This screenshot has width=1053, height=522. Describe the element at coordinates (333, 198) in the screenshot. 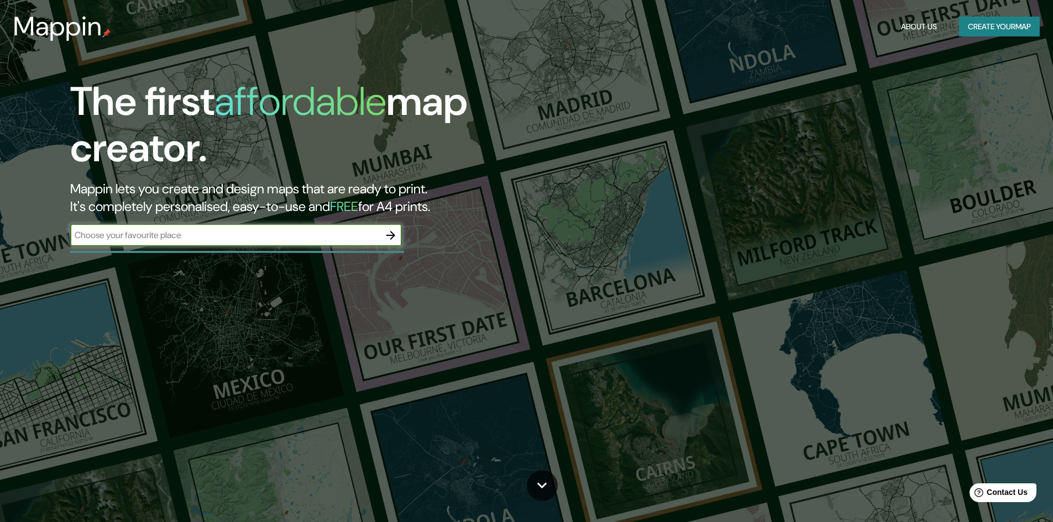

I see `h2: Mappin lets you create and design maps that are ready to print. It's completely personalised, eas...` at that location.